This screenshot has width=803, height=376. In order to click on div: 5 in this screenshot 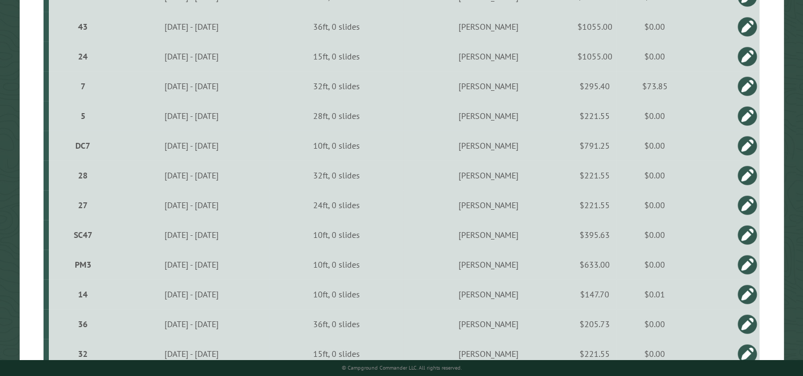, I will do `click(83, 116)`.